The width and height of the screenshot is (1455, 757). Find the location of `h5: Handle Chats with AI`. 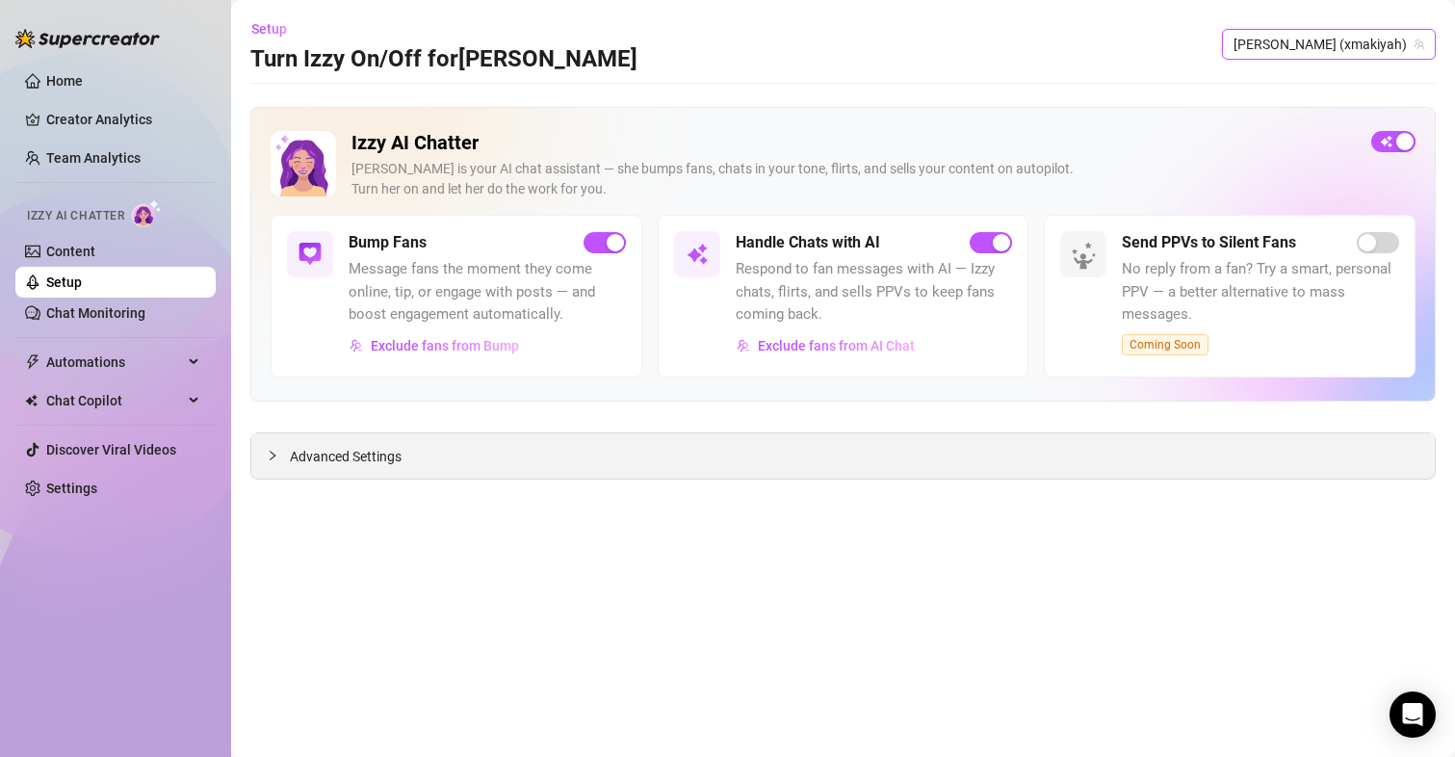

h5: Handle Chats with AI is located at coordinates (808, 243).